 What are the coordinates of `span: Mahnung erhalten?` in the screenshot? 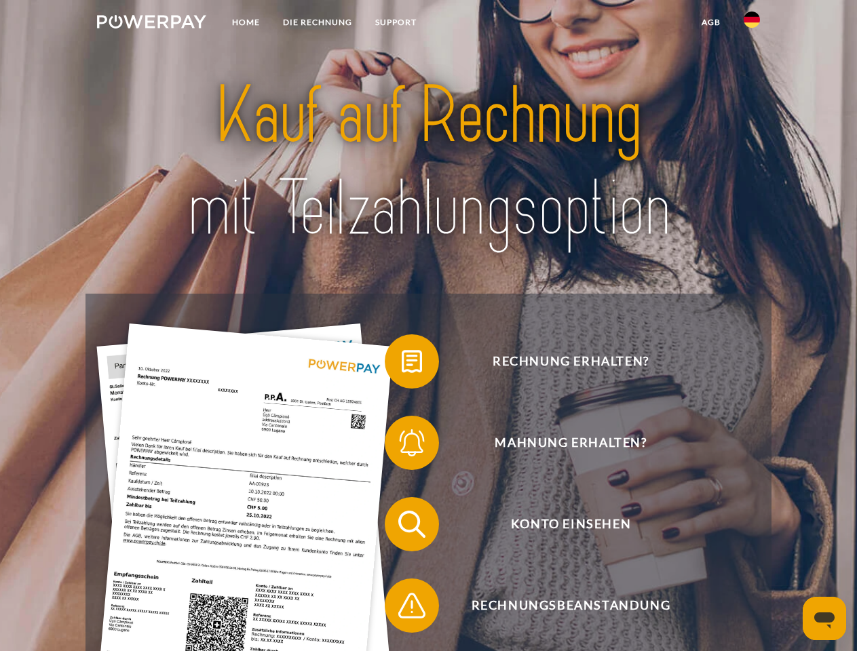 It's located at (571, 443).